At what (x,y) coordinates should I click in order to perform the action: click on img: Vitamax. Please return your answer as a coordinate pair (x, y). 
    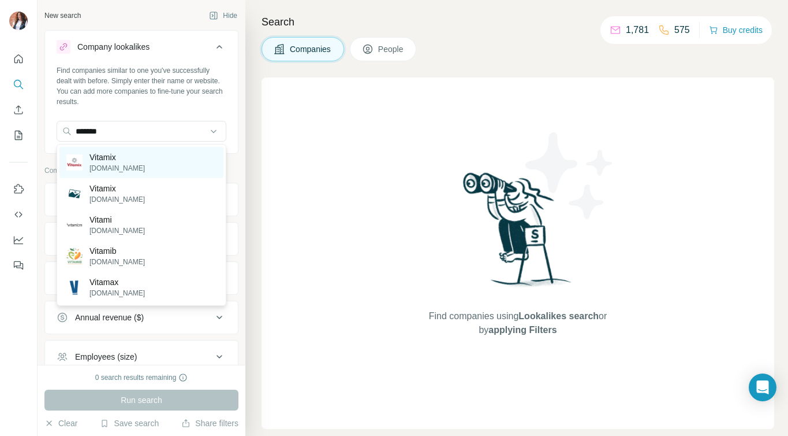
    Looking at the image, I should click on (75, 287).